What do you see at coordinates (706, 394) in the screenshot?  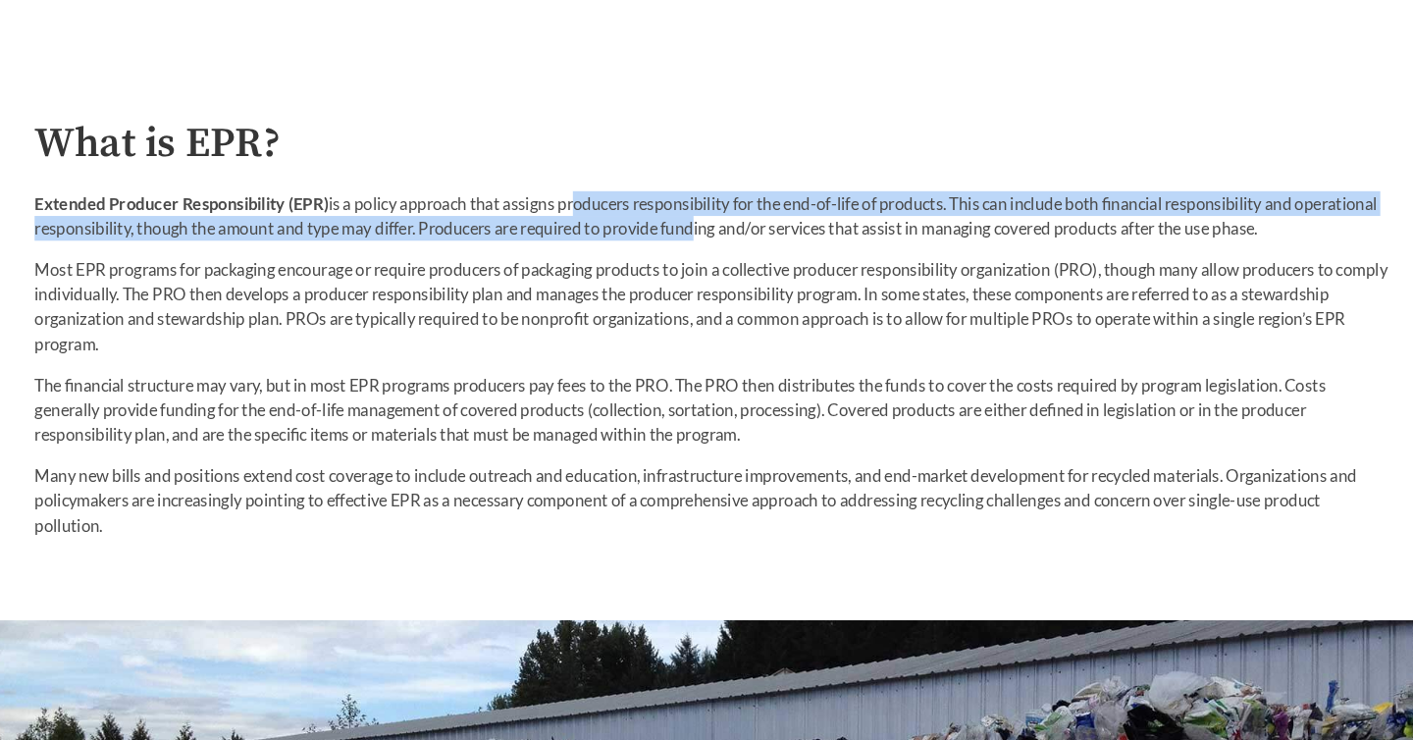 I see `p: The financial structure may vary, but in most EPR programs producers pay fees to the PRO. The PRO...` at bounding box center [706, 394].